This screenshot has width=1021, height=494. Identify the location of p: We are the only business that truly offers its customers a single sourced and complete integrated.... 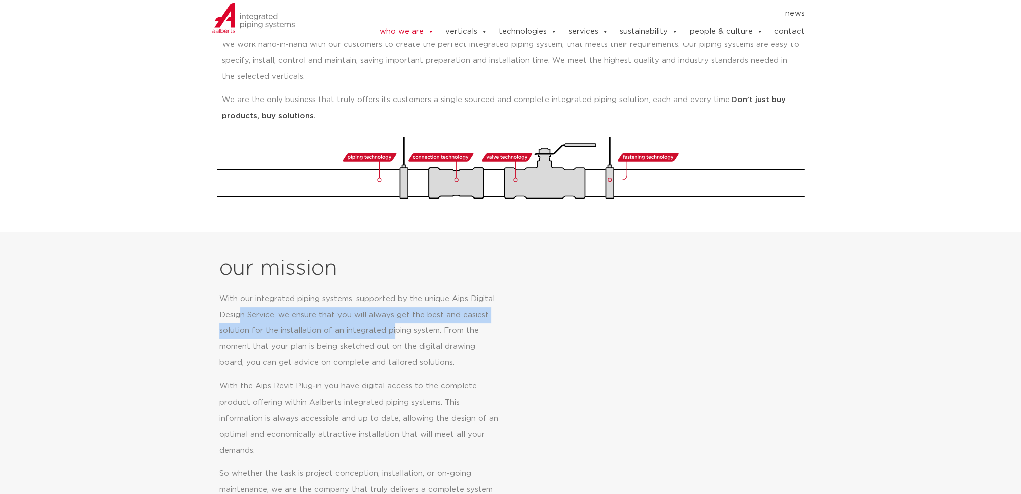
(511, 108).